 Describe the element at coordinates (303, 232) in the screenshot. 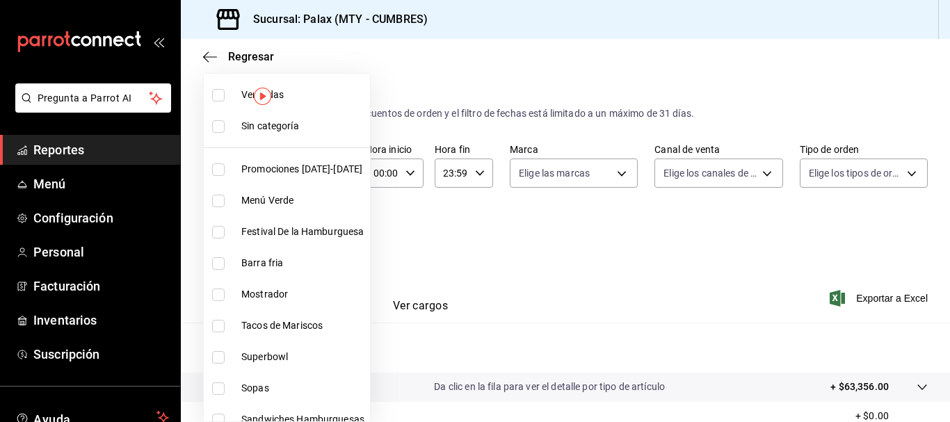

I see `span: Festival De la Hamburguesa` at that location.